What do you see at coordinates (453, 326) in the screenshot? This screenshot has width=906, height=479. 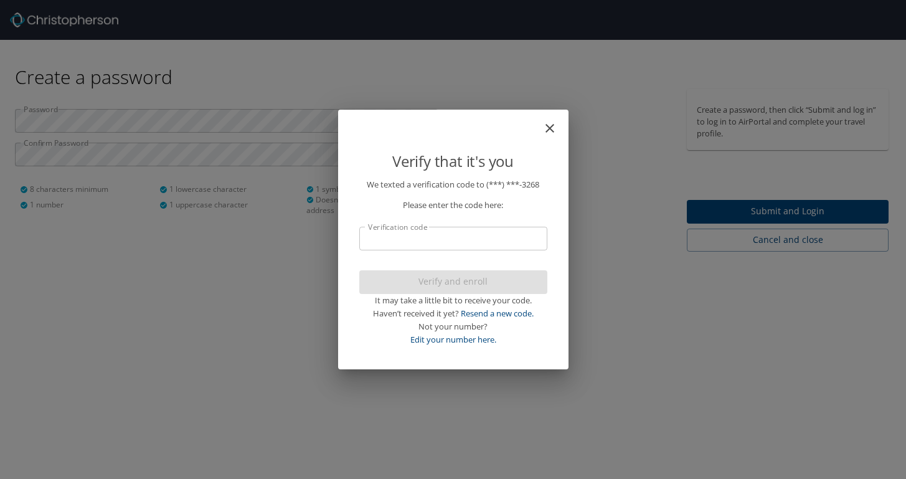 I see `div: Not your number?` at bounding box center [453, 326].